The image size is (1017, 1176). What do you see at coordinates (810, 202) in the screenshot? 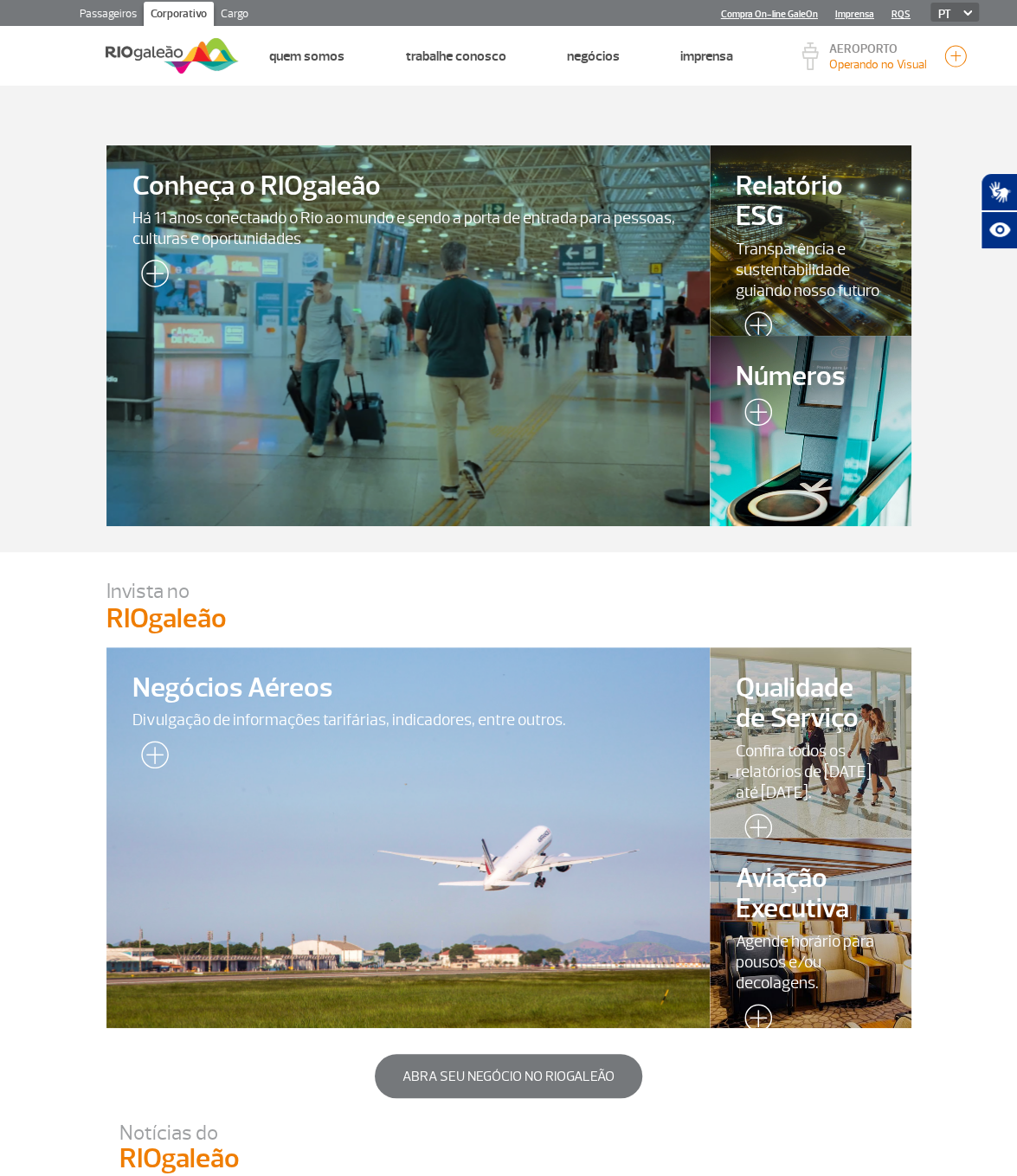
I see `span: Relatório ESG` at bounding box center [810, 202].